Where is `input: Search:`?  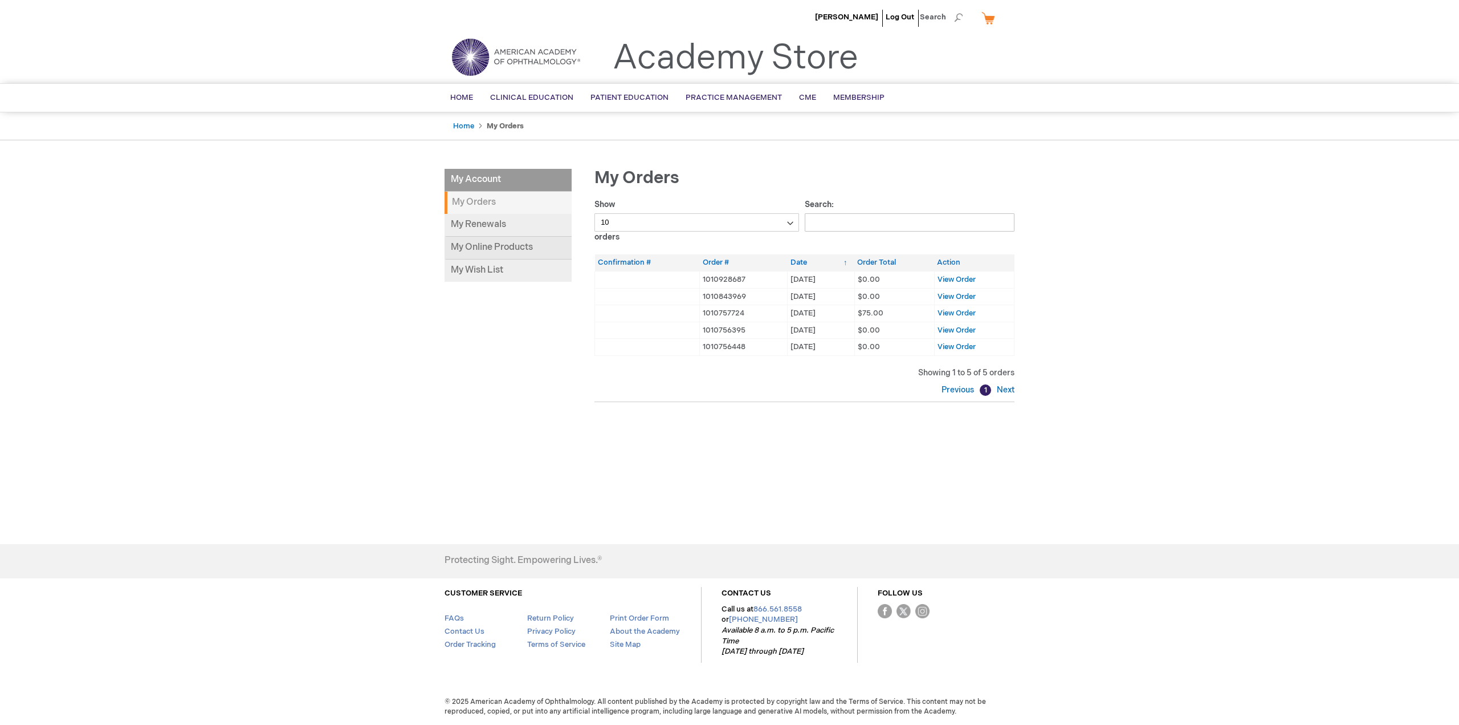
input: Search: is located at coordinates (910, 222).